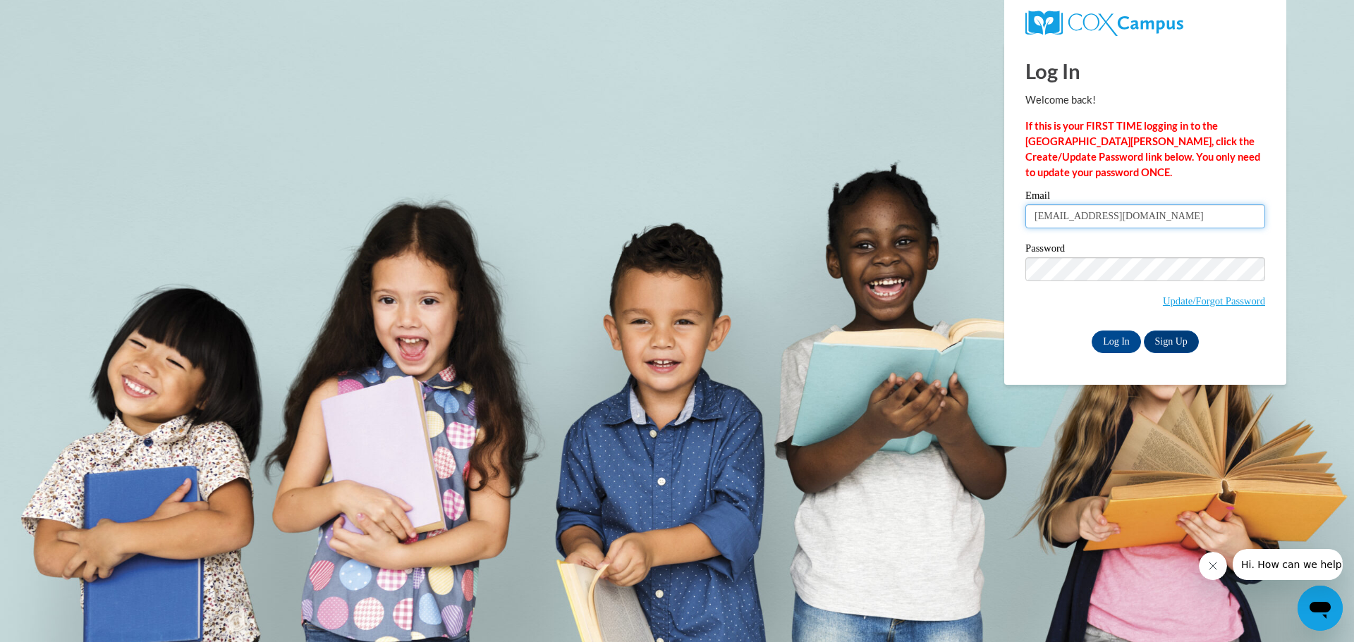 Image resolution: width=1354 pixels, height=642 pixels. Describe the element at coordinates (1145, 71) in the screenshot. I see `h1: Log In` at that location.